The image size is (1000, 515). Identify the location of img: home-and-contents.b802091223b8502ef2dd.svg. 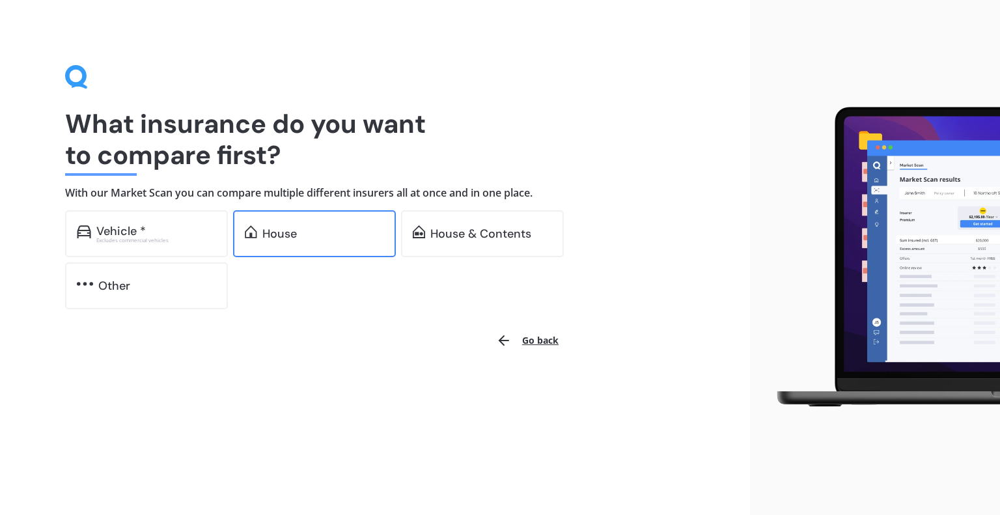
(418, 232).